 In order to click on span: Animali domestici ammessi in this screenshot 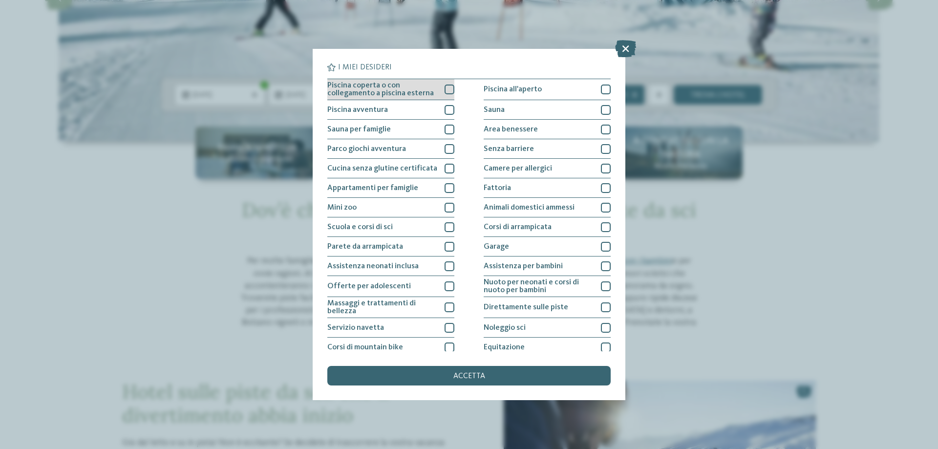, I will do `click(529, 208)`.